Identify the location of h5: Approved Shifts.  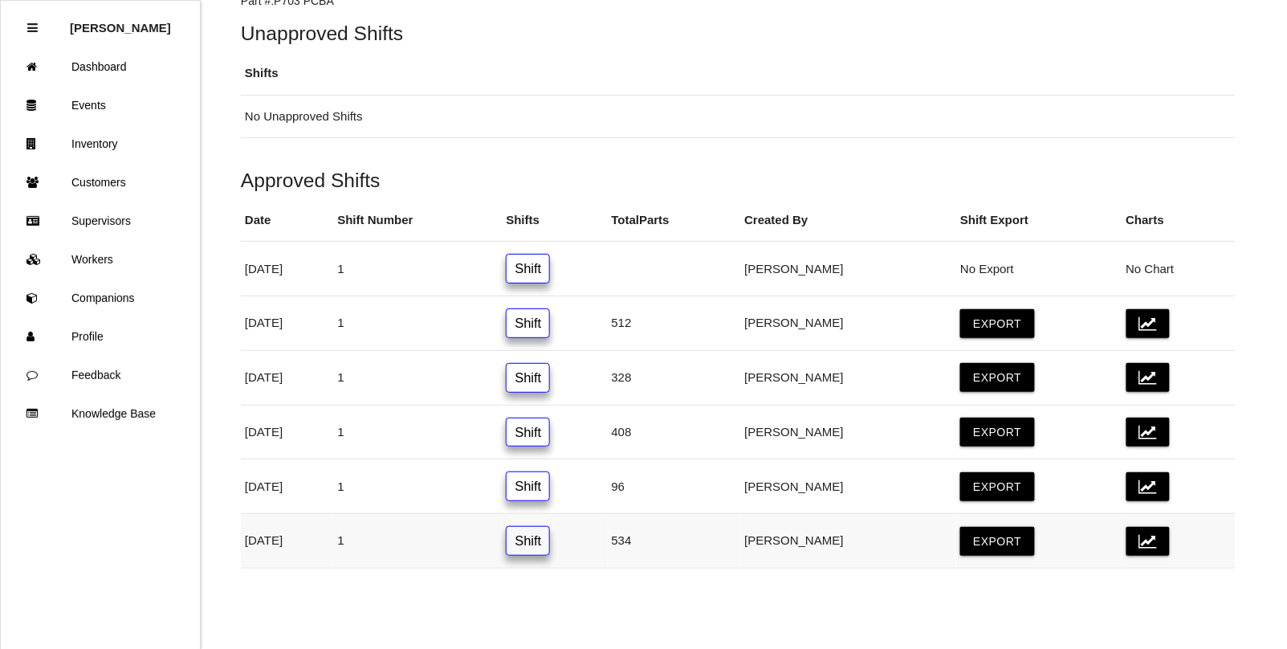
(738, 180).